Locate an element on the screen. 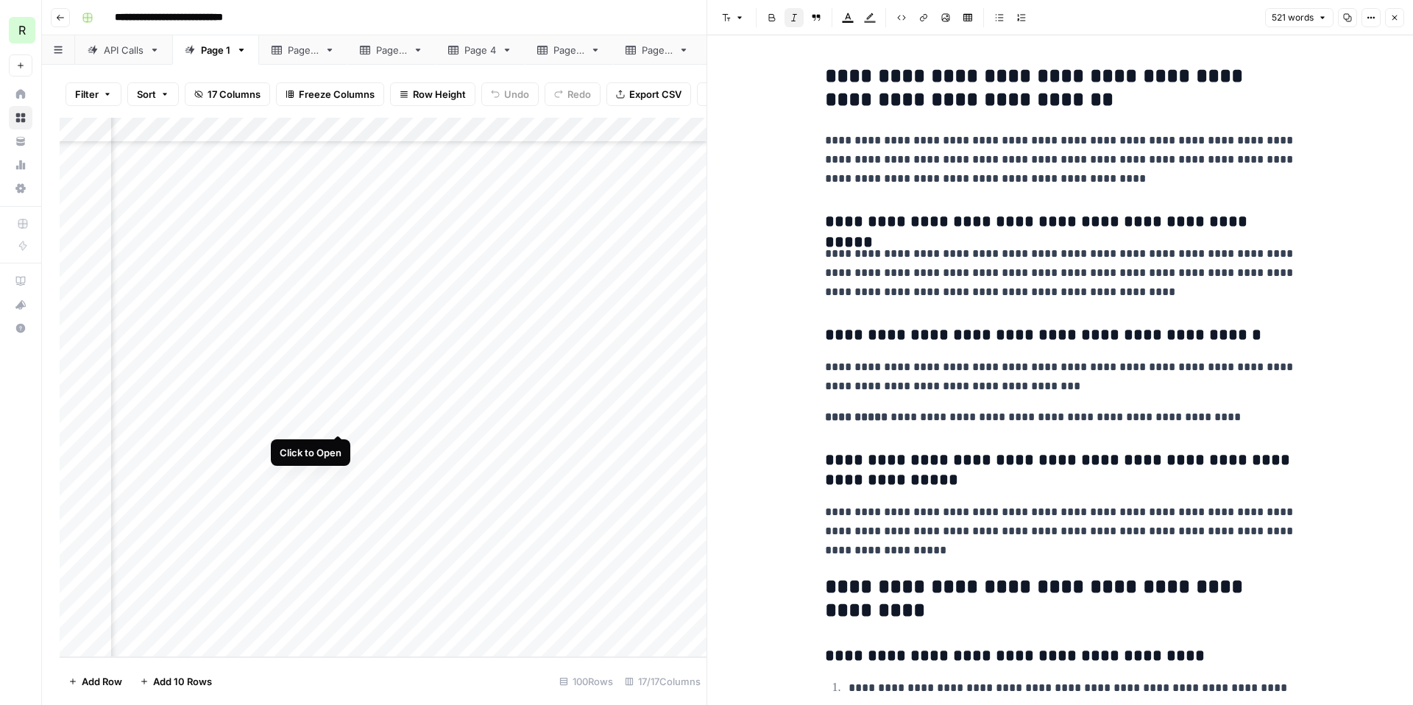 The height and width of the screenshot is (705, 1413). a: Usage is located at coordinates (21, 165).